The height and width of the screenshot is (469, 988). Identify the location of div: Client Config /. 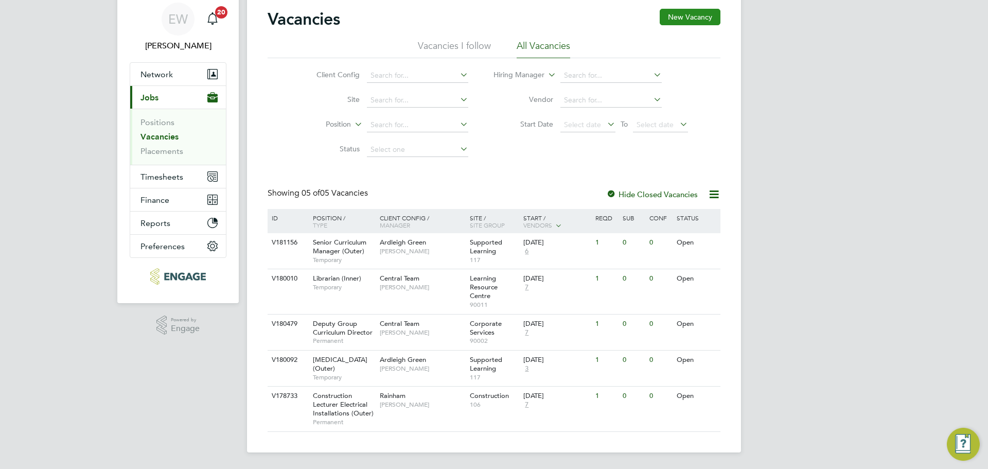
(422, 221).